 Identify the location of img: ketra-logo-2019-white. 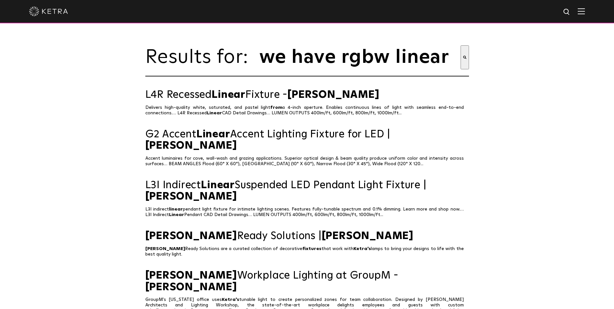
(49, 11).